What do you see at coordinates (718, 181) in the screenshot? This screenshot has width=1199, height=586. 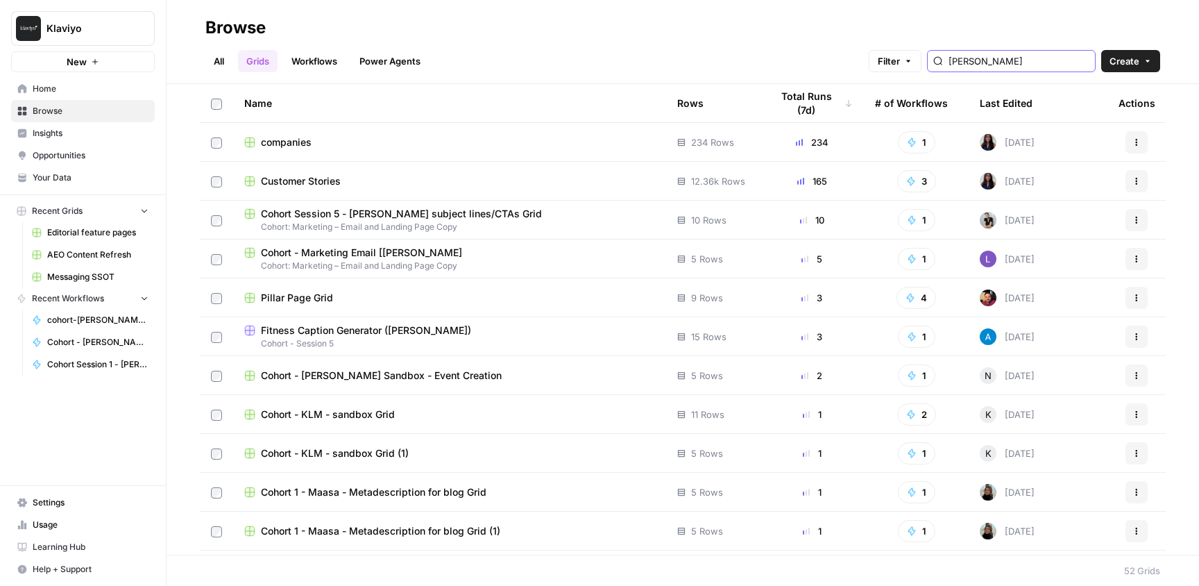 I see `span: 12.36k Rows` at bounding box center [718, 181].